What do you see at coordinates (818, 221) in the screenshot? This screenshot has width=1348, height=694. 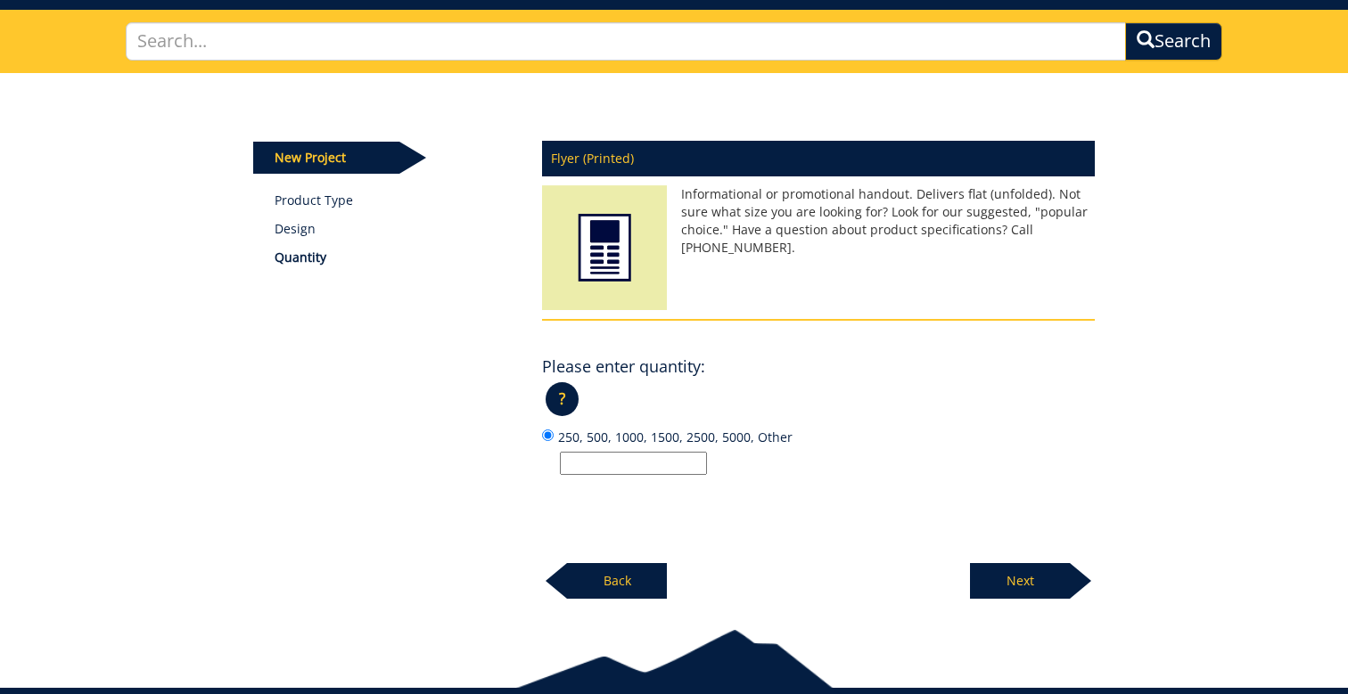 I see `p: Informational or promotional handout. Delivers flat (unfolded). Not sure what size you are lookin...` at bounding box center [818, 221].